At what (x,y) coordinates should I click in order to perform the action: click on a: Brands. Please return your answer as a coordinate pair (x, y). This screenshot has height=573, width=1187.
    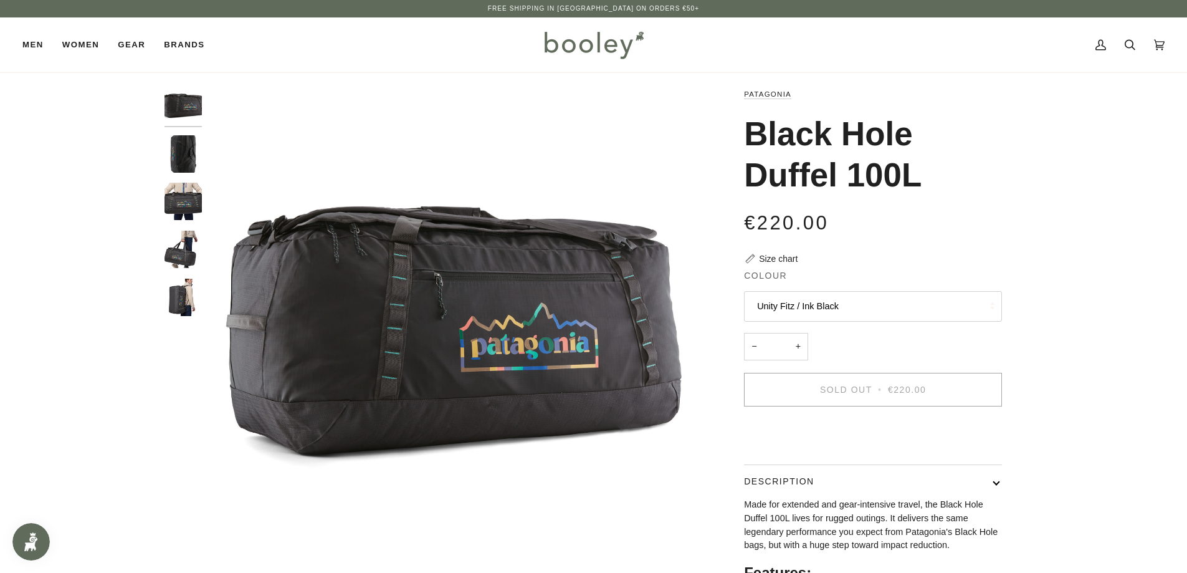
    Looking at the image, I should click on (184, 45).